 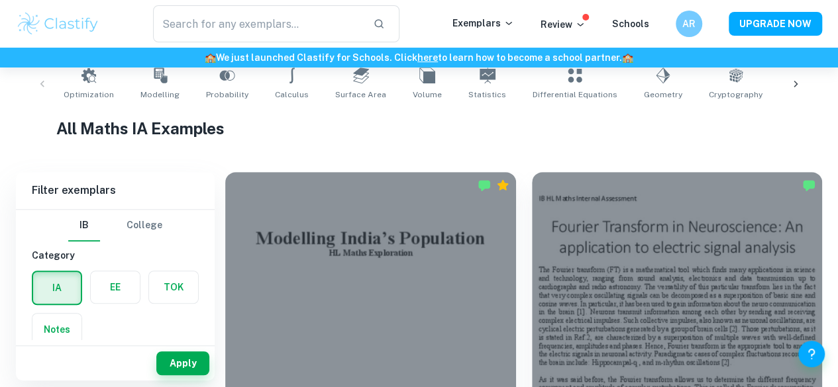 I want to click on button: UPGRADE NOW, so click(x=775, y=24).